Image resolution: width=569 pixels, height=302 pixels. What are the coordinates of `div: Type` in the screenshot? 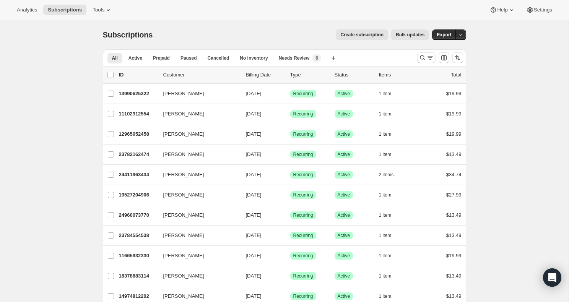 It's located at (309, 75).